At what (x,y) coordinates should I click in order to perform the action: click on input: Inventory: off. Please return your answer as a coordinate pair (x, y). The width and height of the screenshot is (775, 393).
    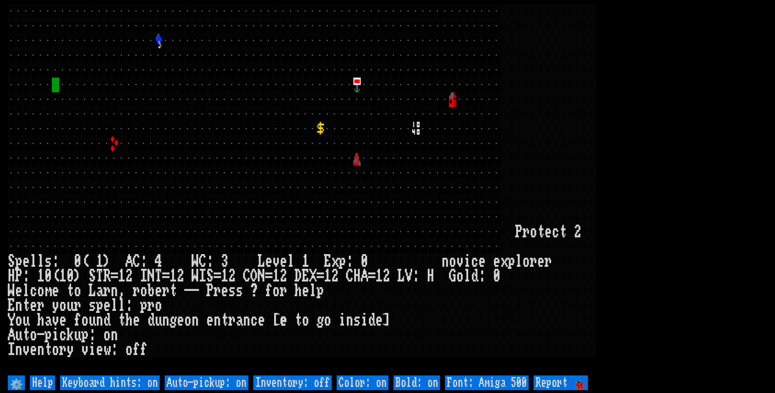
    Looking at the image, I should click on (292, 383).